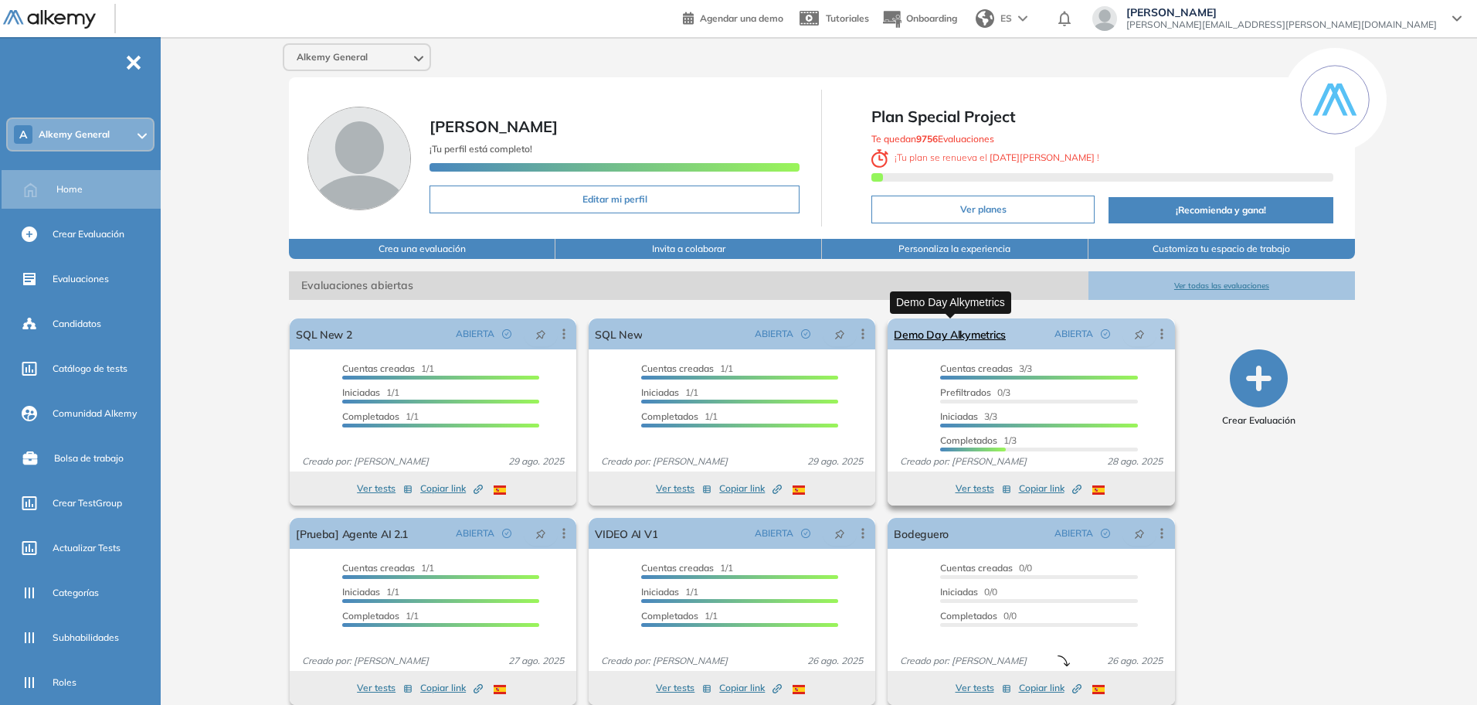 The height and width of the screenshot is (705, 1477). What do you see at coordinates (983, 209) in the screenshot?
I see `button: Ver planes` at bounding box center [983, 209].